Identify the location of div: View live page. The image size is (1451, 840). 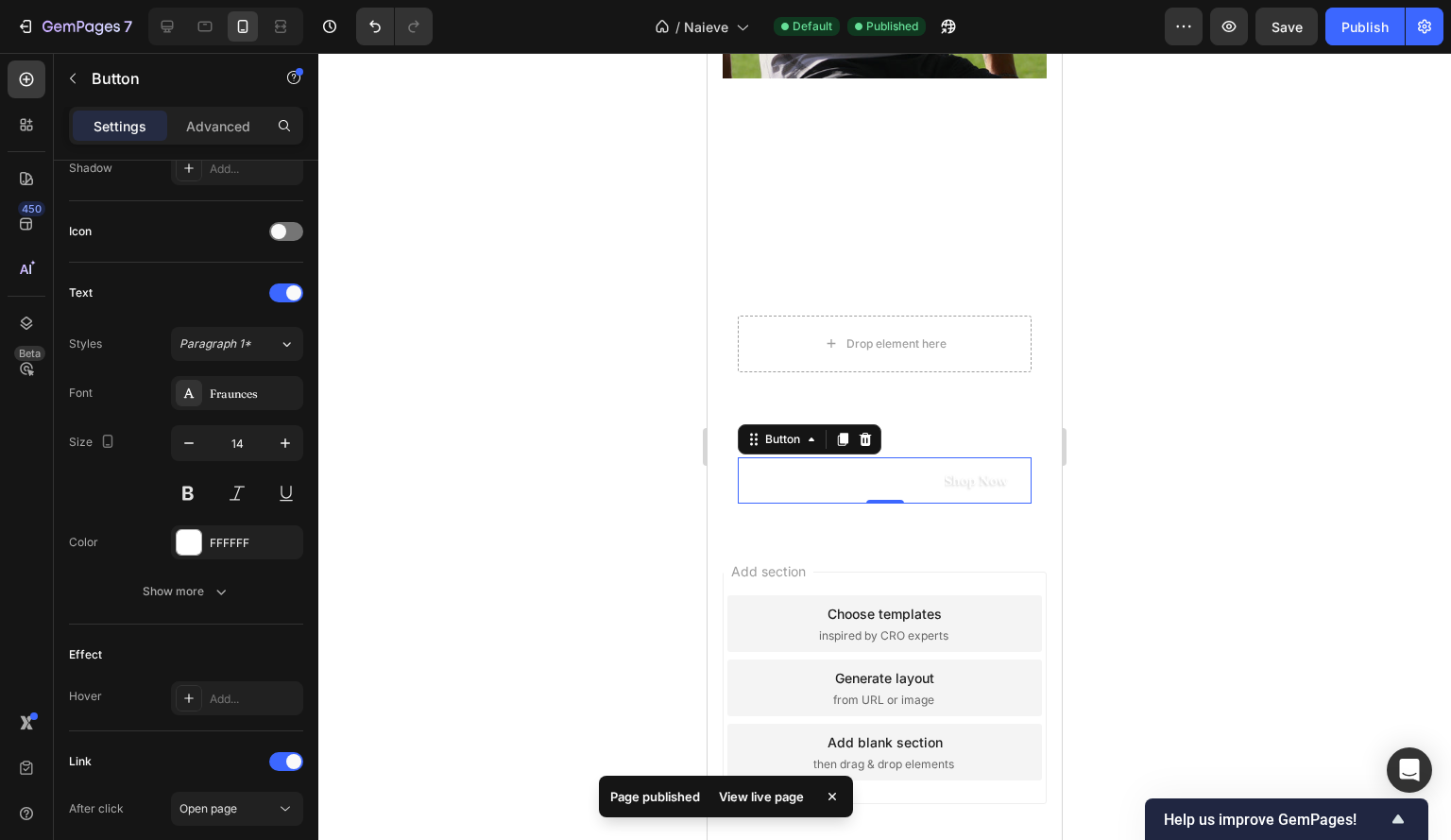
(761, 796).